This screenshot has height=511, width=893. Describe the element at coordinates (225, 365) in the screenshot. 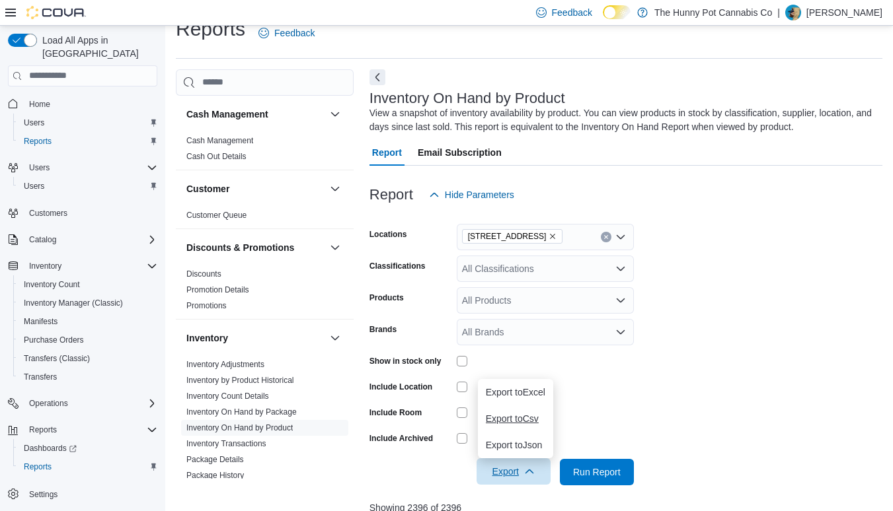

I see `a: Inventory Adjustments` at that location.